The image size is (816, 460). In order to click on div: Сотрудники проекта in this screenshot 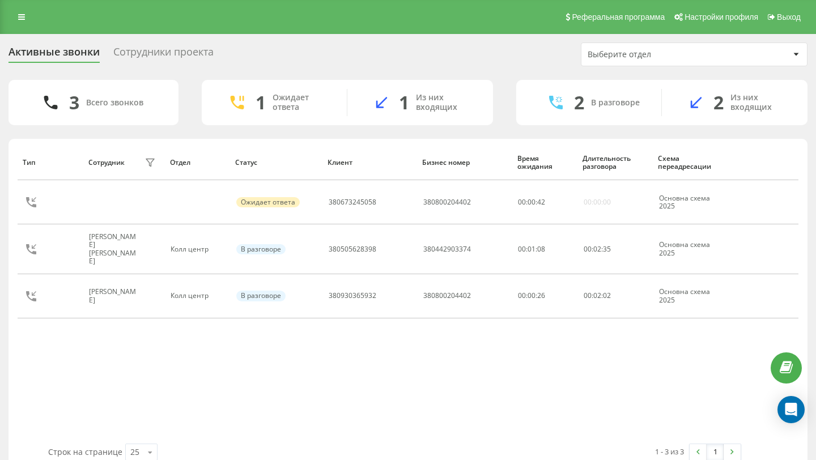, I will do `click(163, 54)`.